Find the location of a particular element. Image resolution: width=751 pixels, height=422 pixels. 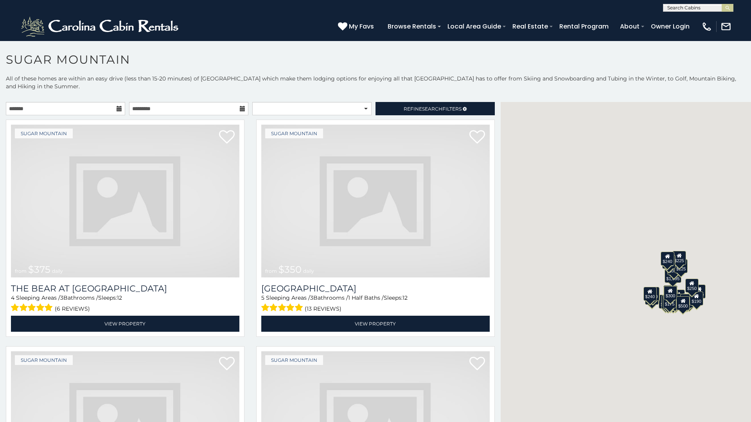

div: $170 is located at coordinates (669, 262).